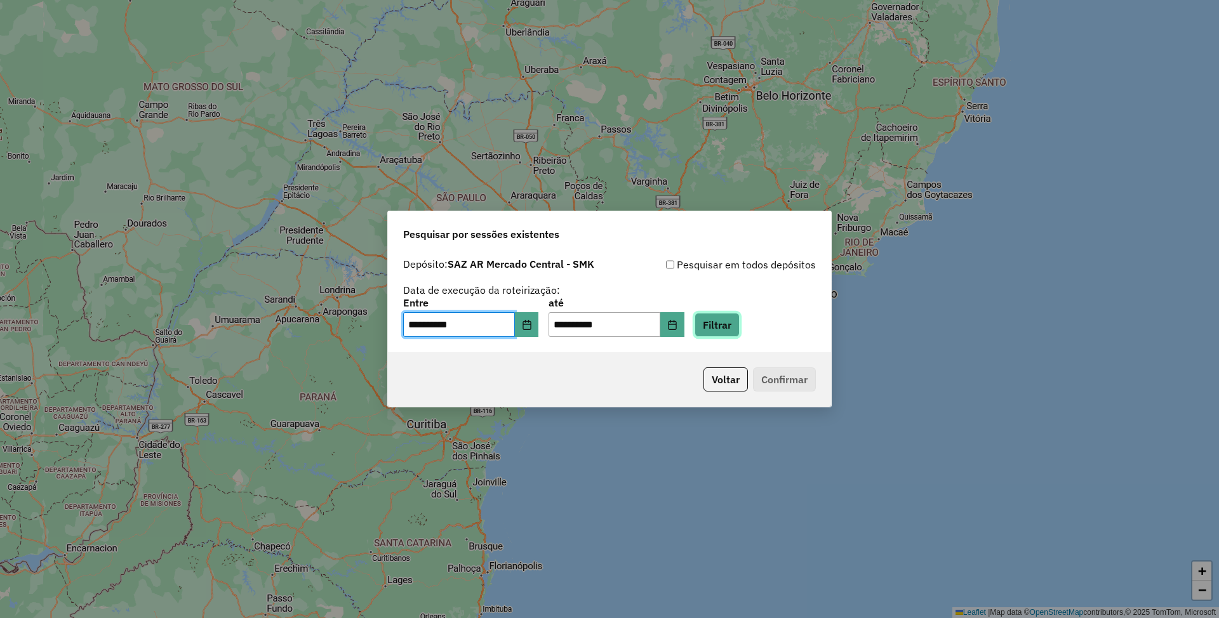  Describe the element at coordinates (616, 303) in the screenshot. I see `label: até` at that location.